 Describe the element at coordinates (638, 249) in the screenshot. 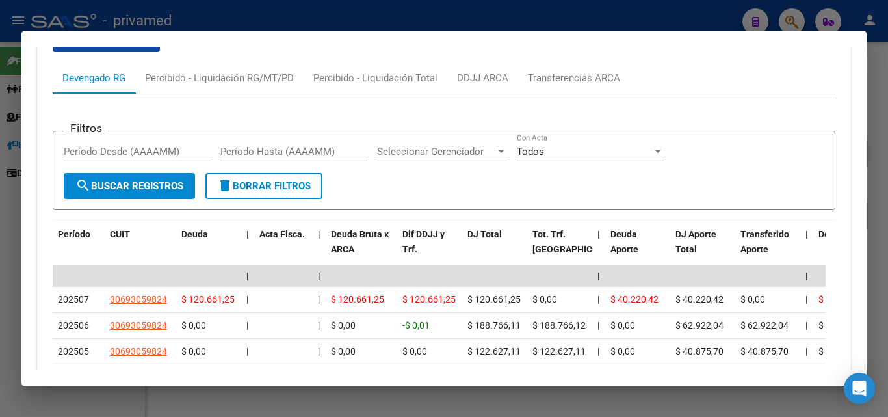

I see `datatable-header-cell: Deuda Aporte` at that location.